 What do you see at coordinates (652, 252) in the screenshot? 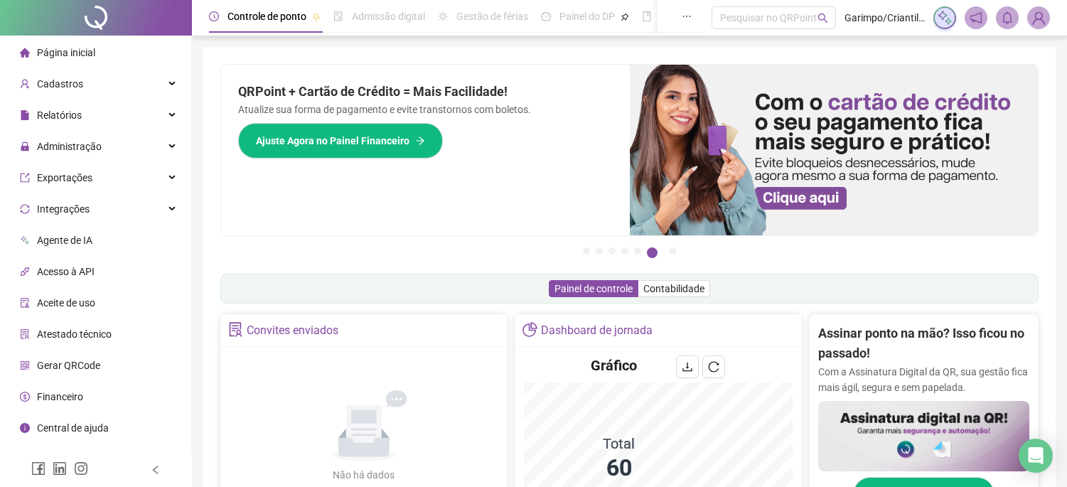
I see `button: 6` at bounding box center [652, 252].